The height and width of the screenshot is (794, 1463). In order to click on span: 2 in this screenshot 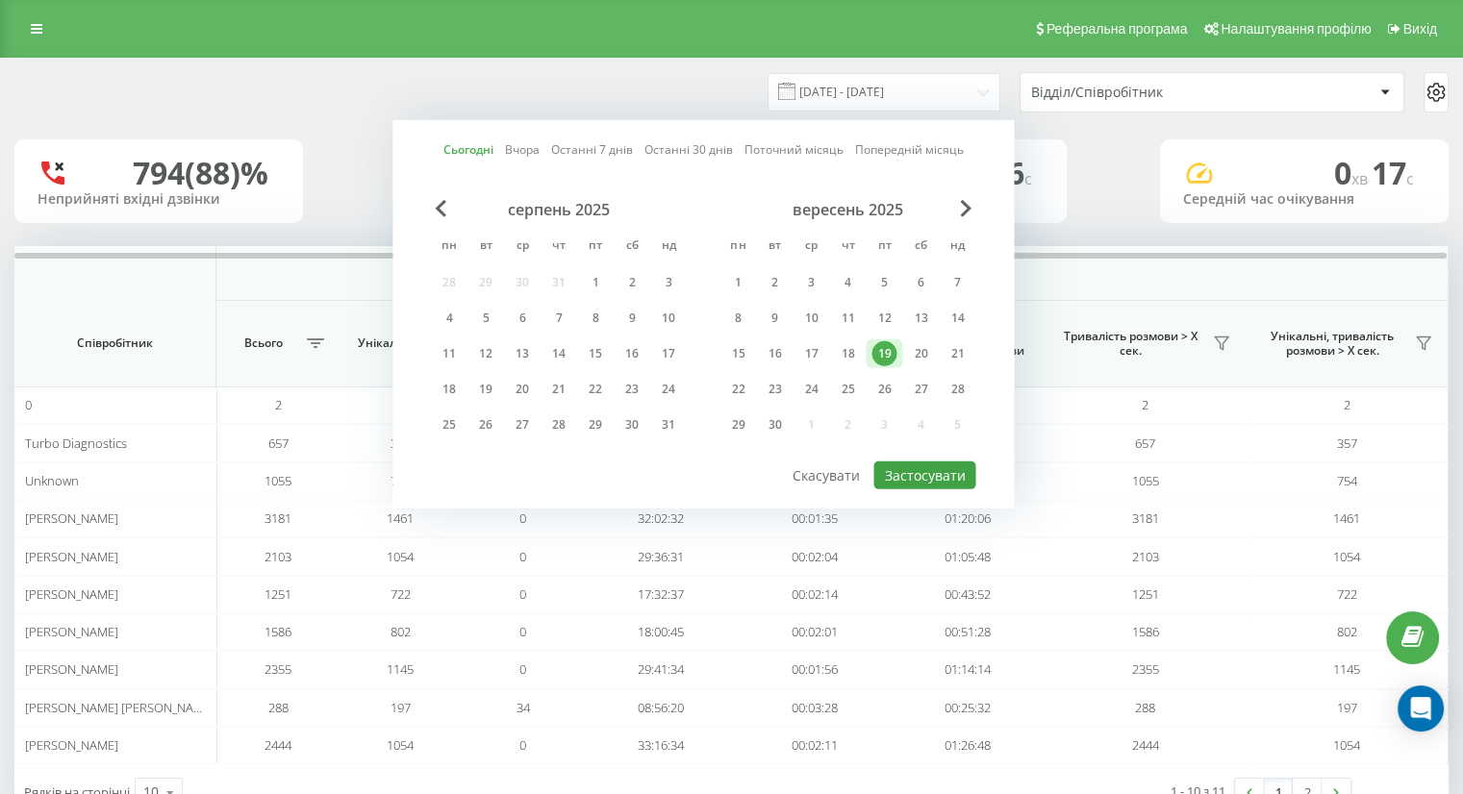, I will do `click(1144, 405)`.